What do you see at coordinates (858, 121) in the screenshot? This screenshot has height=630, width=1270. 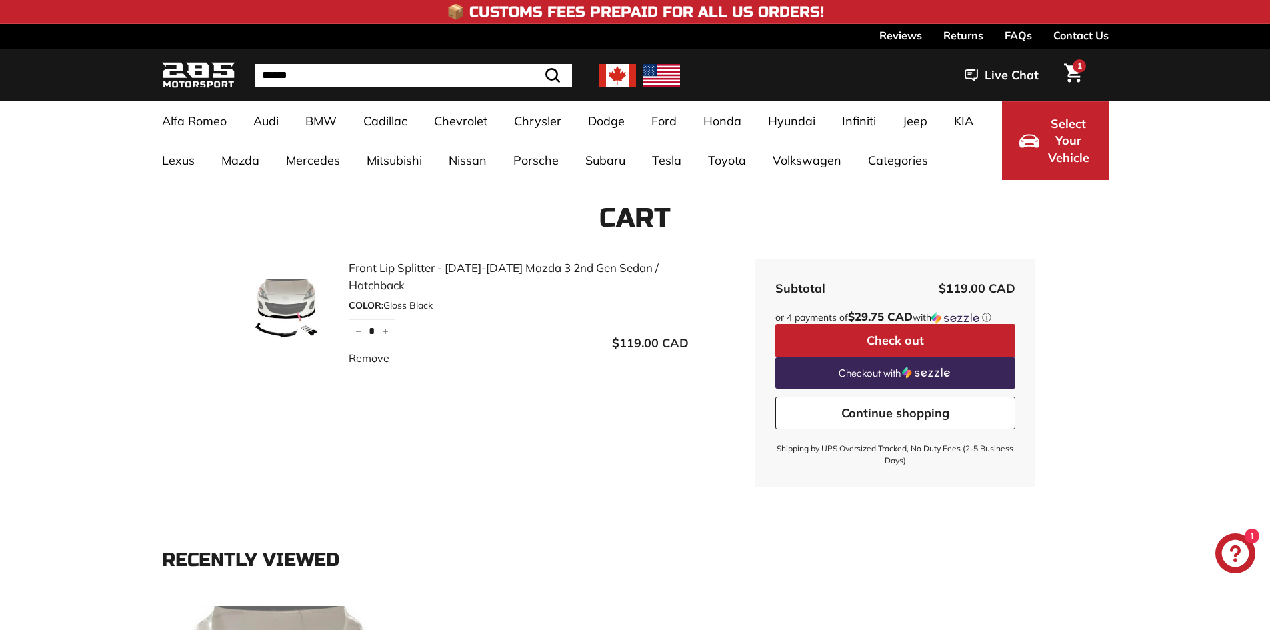 I see `a: Infiniti` at bounding box center [858, 121].